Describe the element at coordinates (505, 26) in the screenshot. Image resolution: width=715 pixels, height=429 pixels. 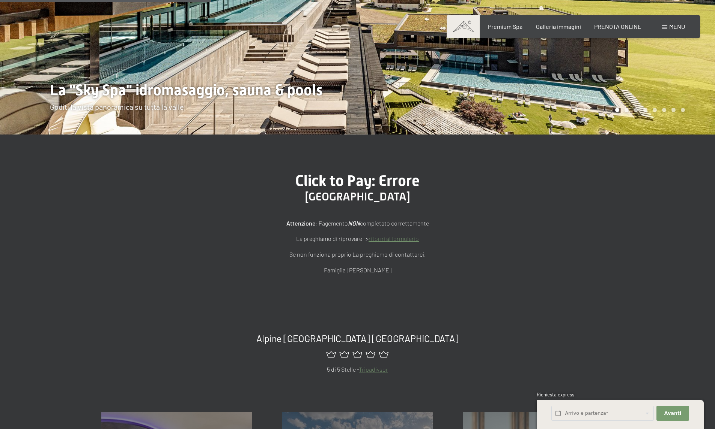
I see `span: Premium Spa` at that location.